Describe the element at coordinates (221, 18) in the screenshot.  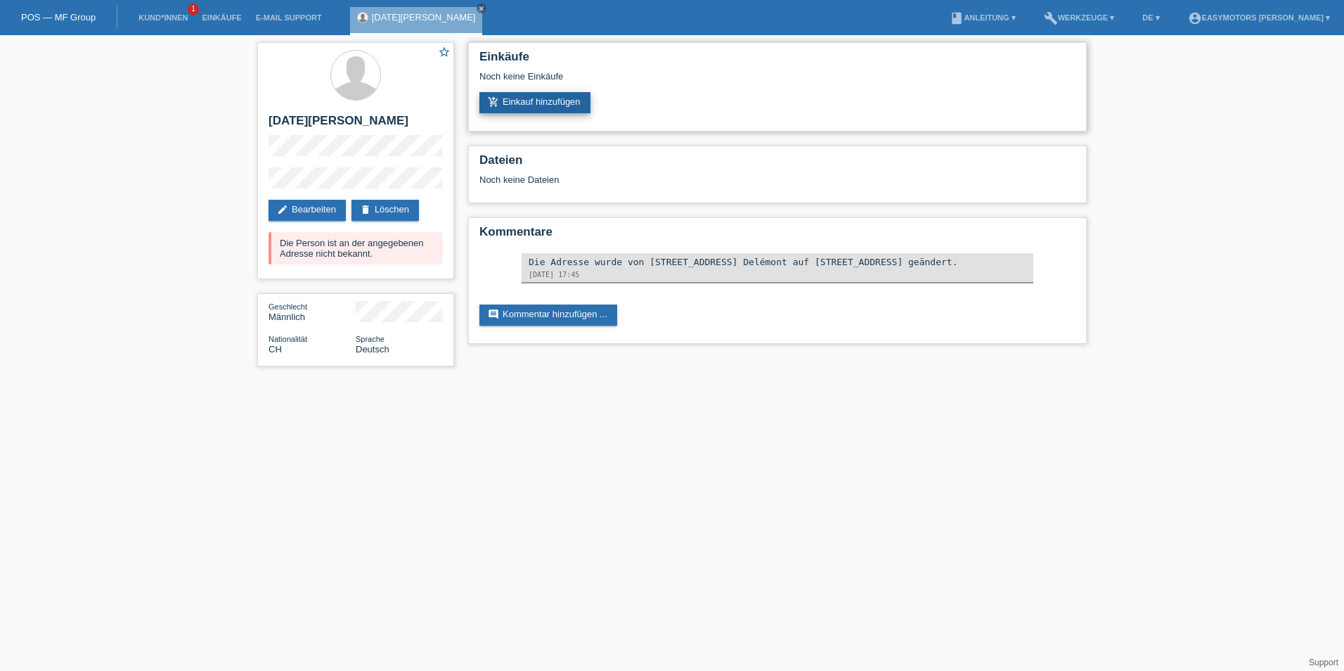
I see `a: Einkäufe` at that location.